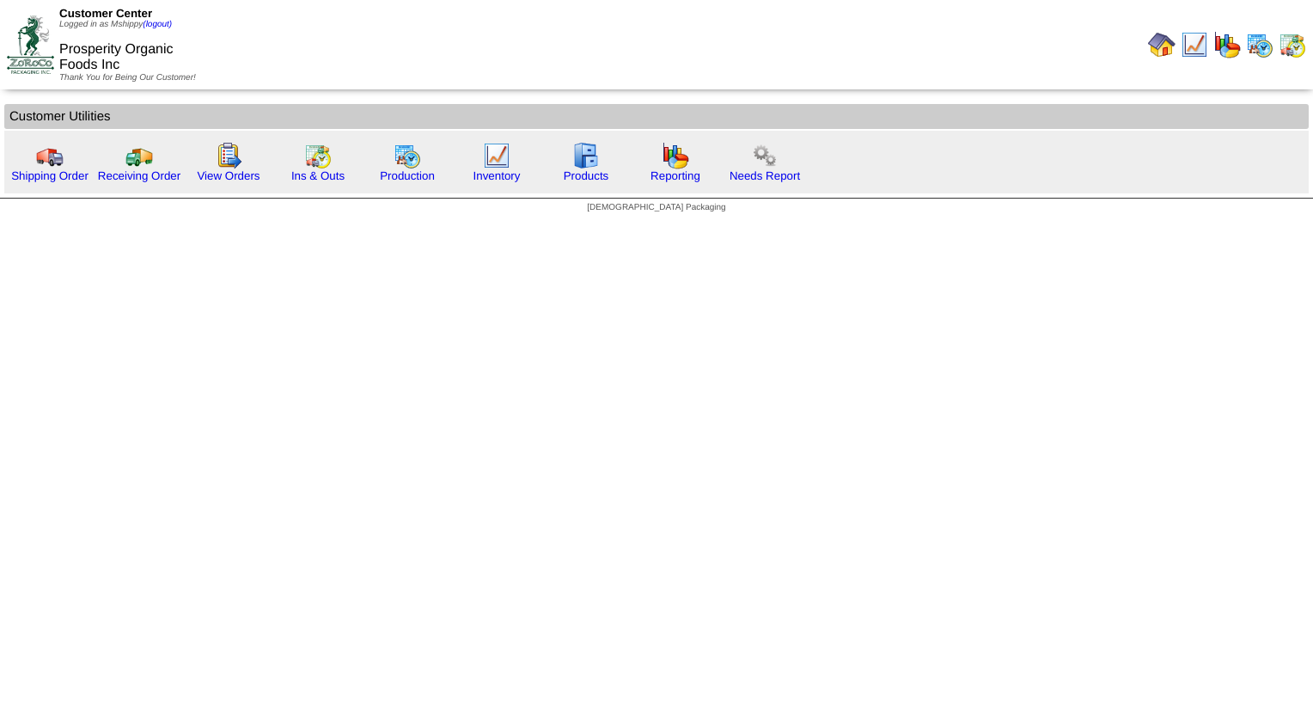 This screenshot has height=717, width=1313. What do you see at coordinates (157, 24) in the screenshot?
I see `a: (logout)` at bounding box center [157, 24].